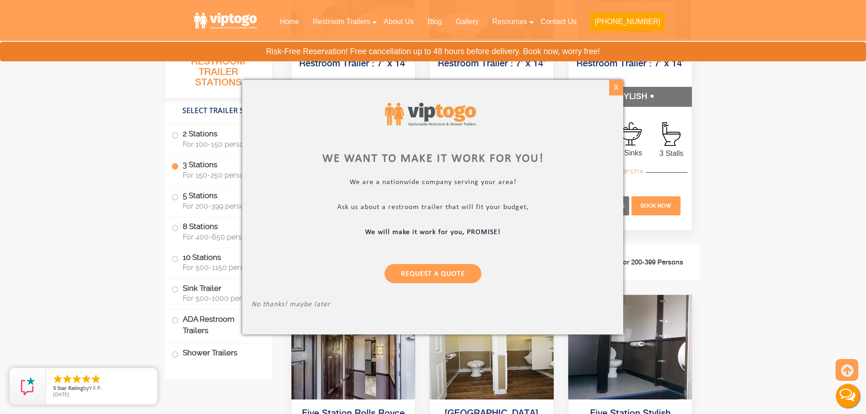 This screenshot has width=866, height=414. Describe the element at coordinates (433, 273) in the screenshot. I see `a: Request a Quote` at that location.